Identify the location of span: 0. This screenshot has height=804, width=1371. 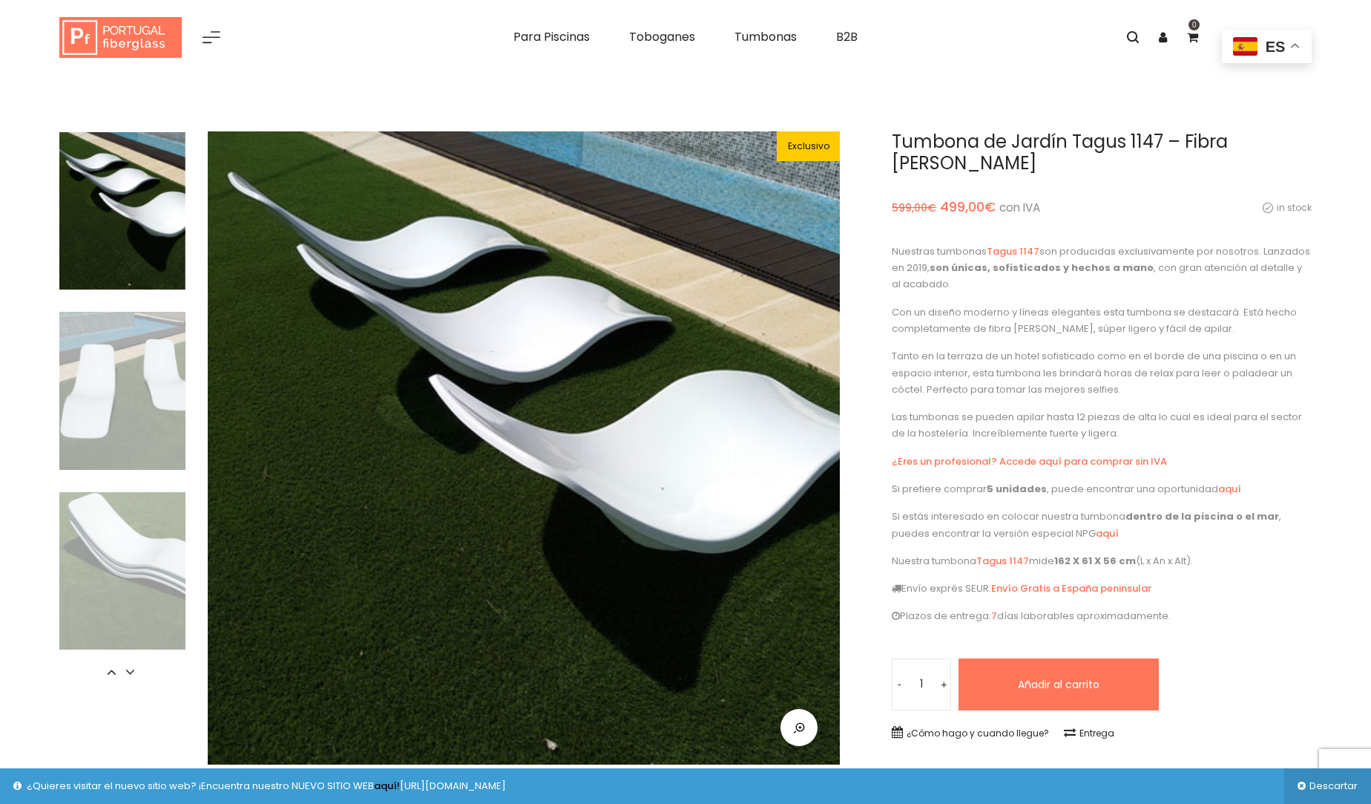
(1194, 24).